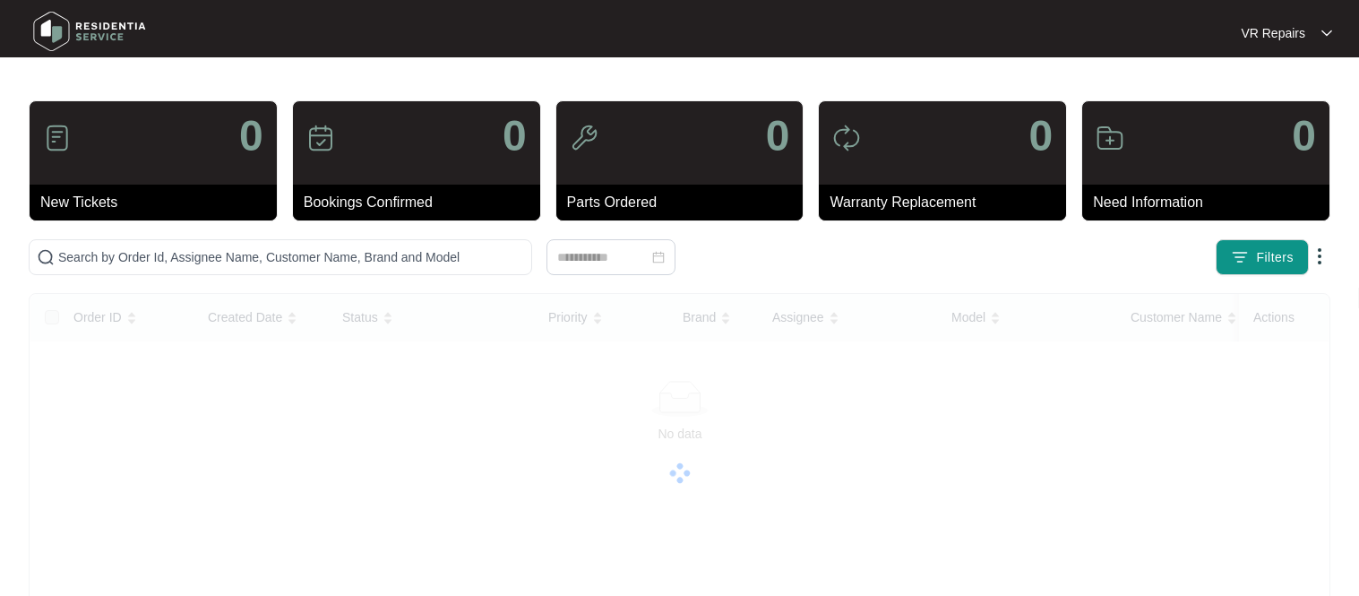  What do you see at coordinates (1275, 257) in the screenshot?
I see `span: Filters` at bounding box center [1275, 257].